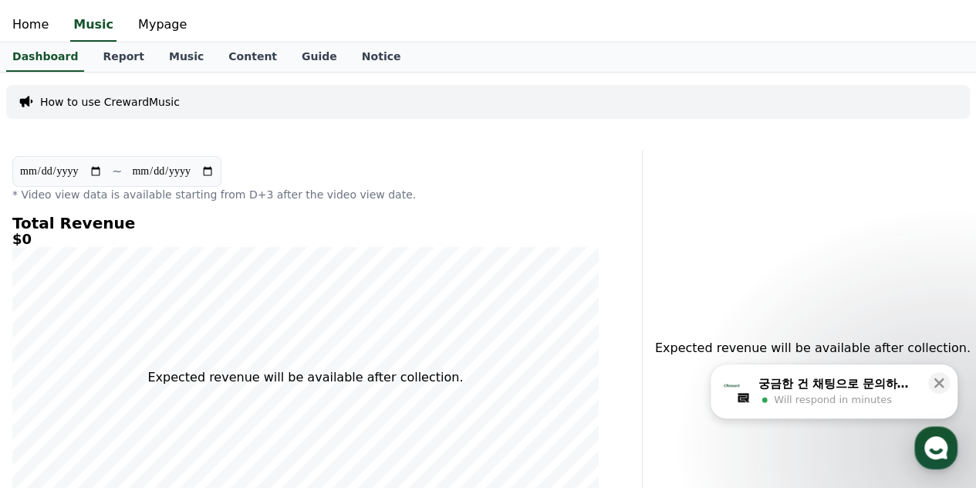 Image resolution: width=976 pixels, height=488 pixels. What do you see at coordinates (53, 379) in the screenshot?
I see `a: Home` at bounding box center [53, 379].